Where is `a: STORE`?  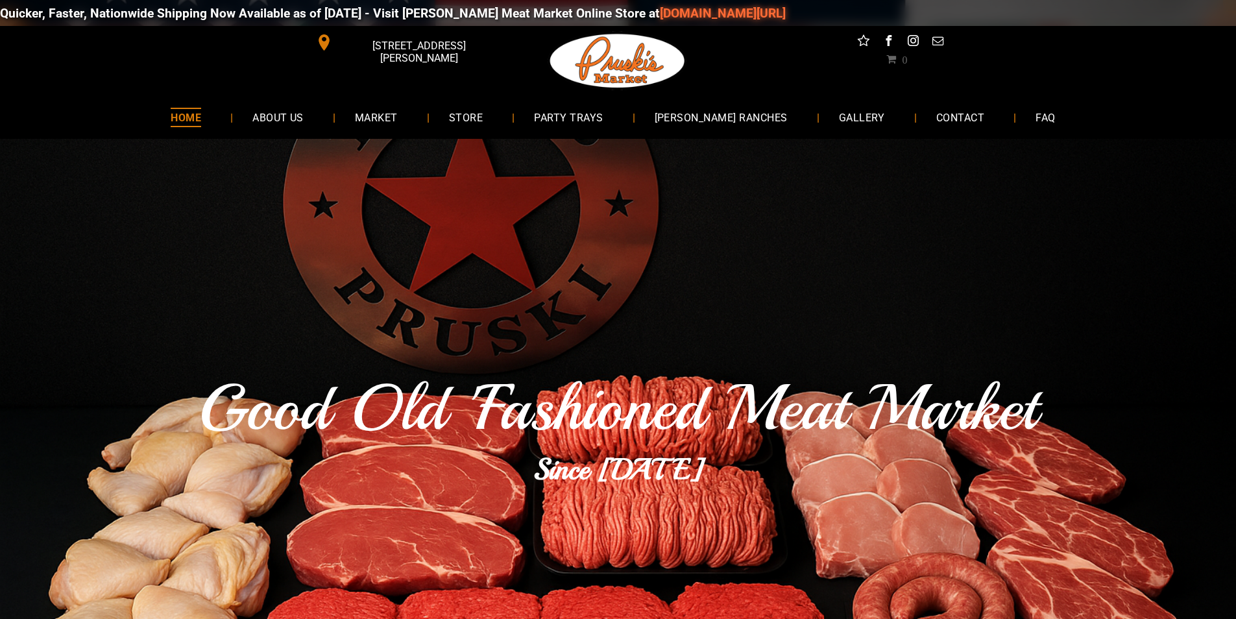
a: STORE is located at coordinates (466, 117).